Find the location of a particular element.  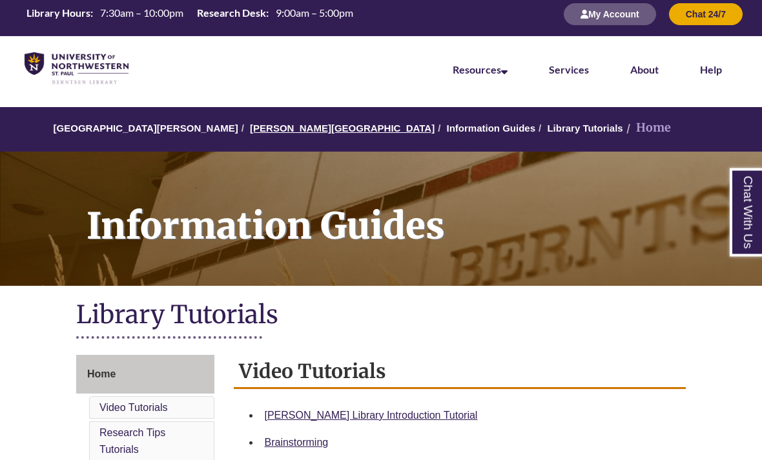

a: Video Tutorials is located at coordinates (134, 408).